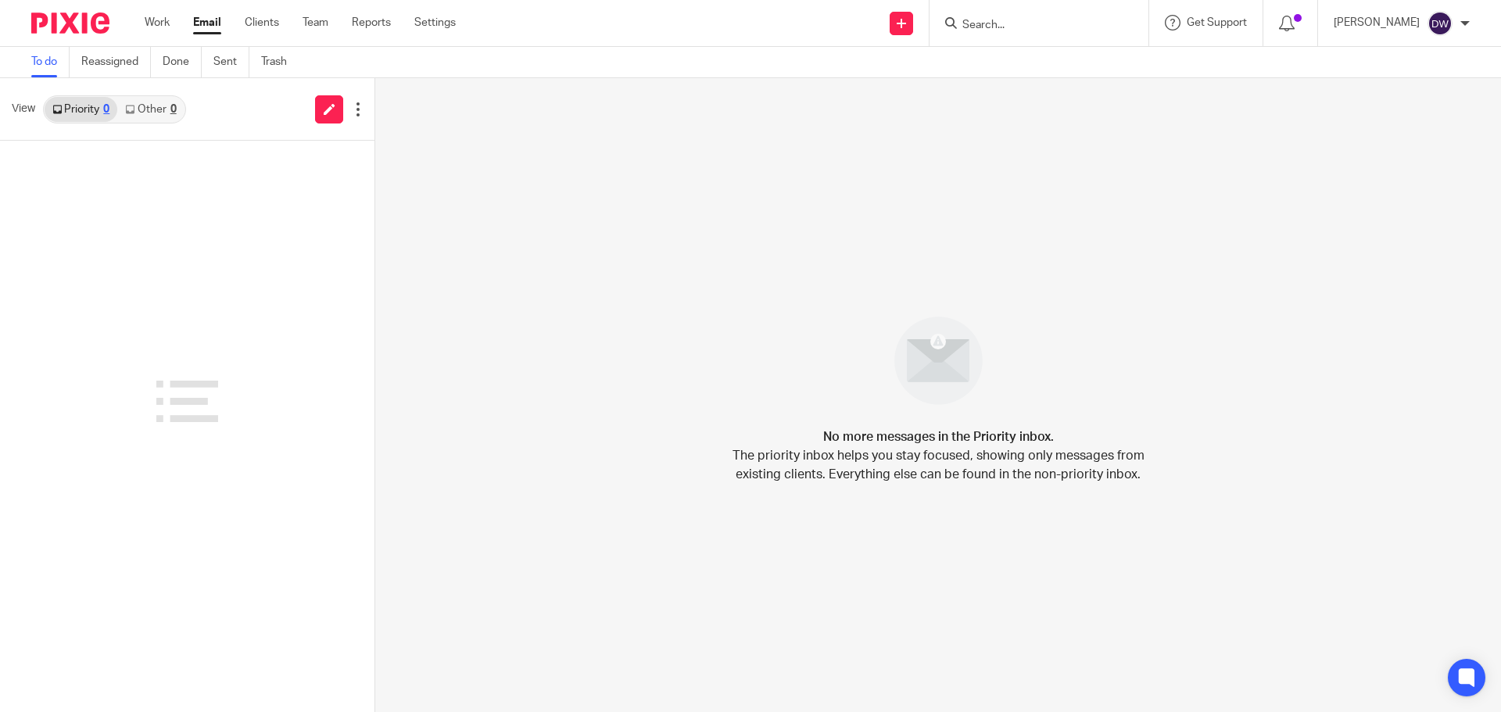 Image resolution: width=1501 pixels, height=712 pixels. I want to click on h4: No more messages in the Priority inbox., so click(938, 437).